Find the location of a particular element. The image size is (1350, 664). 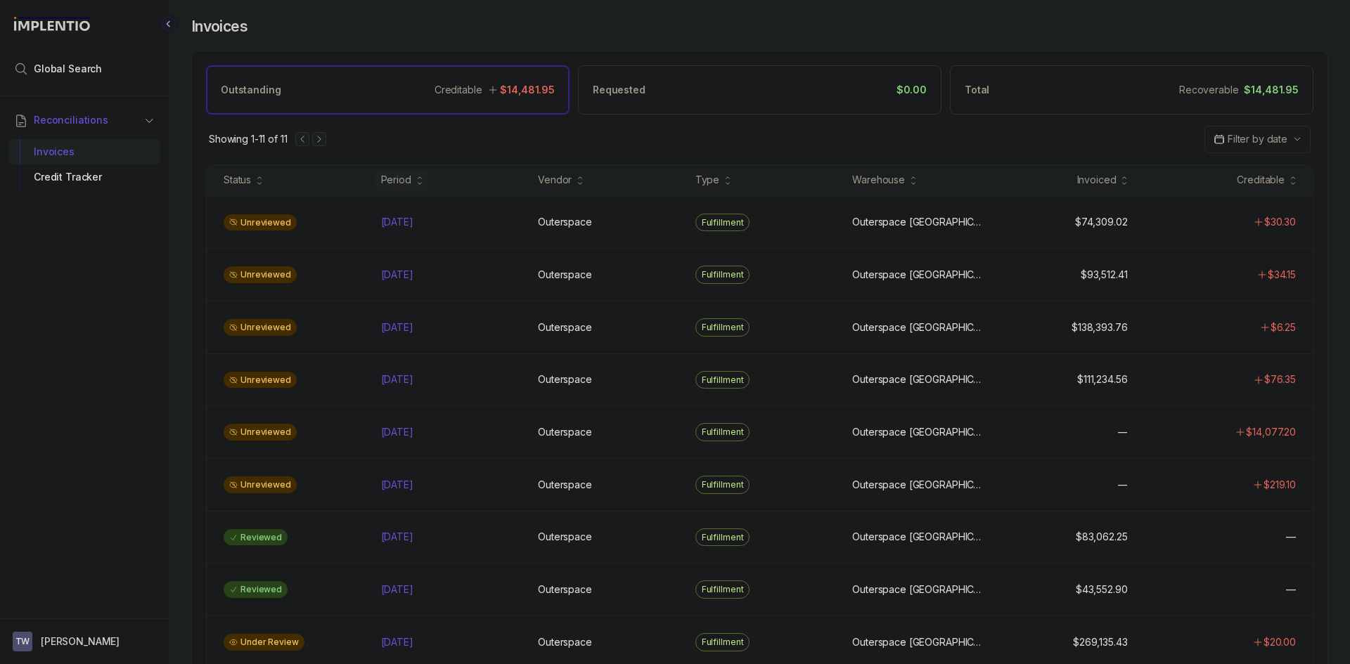

p: $76.35 is located at coordinates (1279, 380).